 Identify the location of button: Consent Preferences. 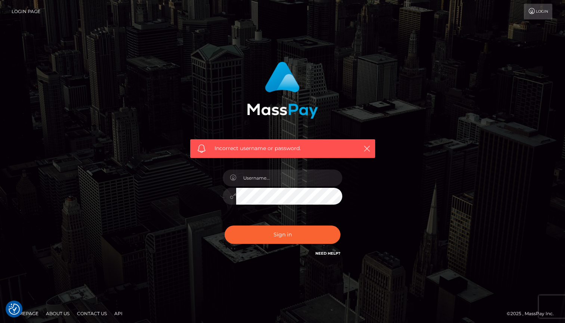
(14, 310).